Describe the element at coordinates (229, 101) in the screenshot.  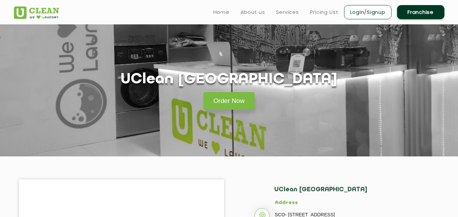
I see `a: Order Now` at that location.